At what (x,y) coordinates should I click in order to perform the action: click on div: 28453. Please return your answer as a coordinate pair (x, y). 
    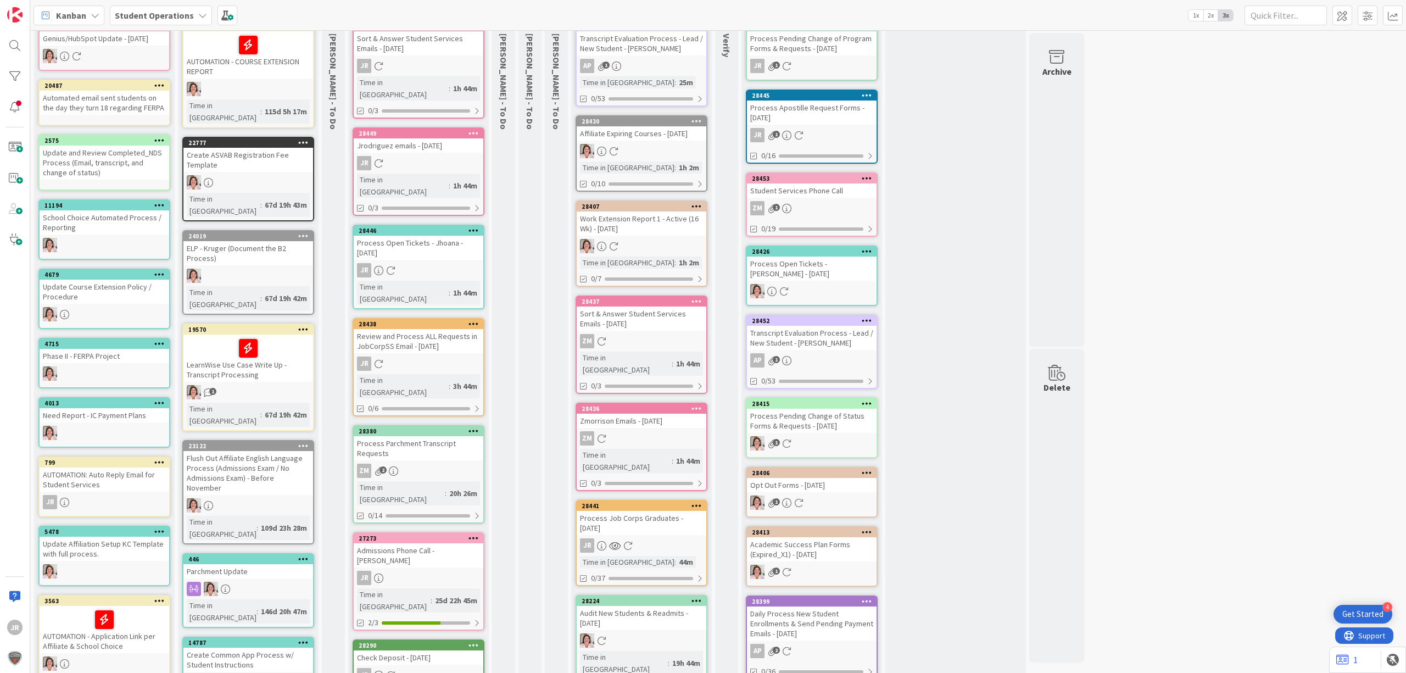
    Looking at the image, I should click on (812, 178).